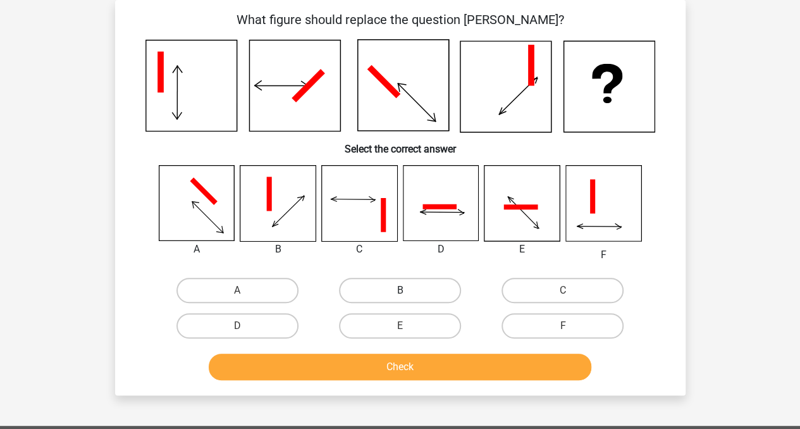 The image size is (800, 429). Describe the element at coordinates (359, 249) in the screenshot. I see `div: C` at that location.